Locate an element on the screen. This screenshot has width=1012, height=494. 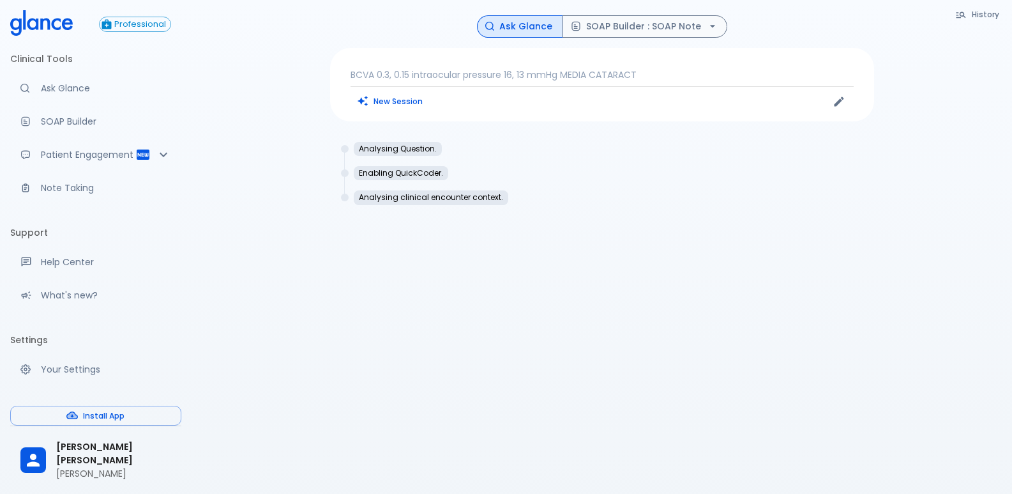
a: Click to view or change your subscription is located at coordinates (140, 24).